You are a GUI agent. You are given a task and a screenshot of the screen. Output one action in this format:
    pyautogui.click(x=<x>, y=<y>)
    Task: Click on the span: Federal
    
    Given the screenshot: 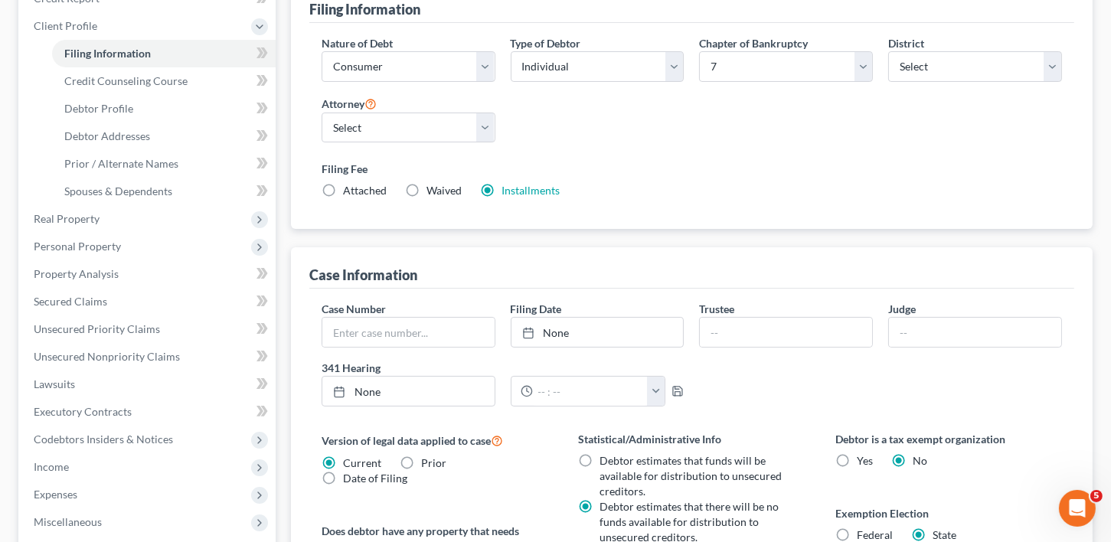 What is the action you would take?
    pyautogui.click(x=874, y=534)
    